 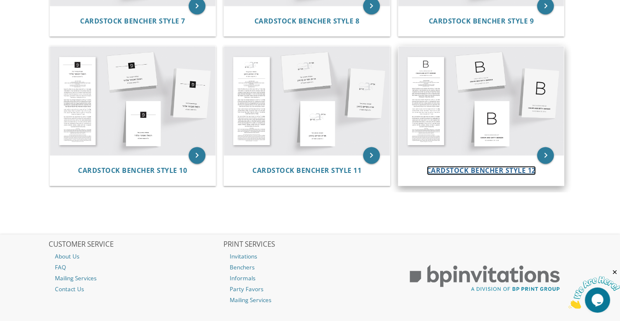 What do you see at coordinates (307, 101) in the screenshot?
I see `img: Cardstock Bencher Style 11` at bounding box center [307, 101].